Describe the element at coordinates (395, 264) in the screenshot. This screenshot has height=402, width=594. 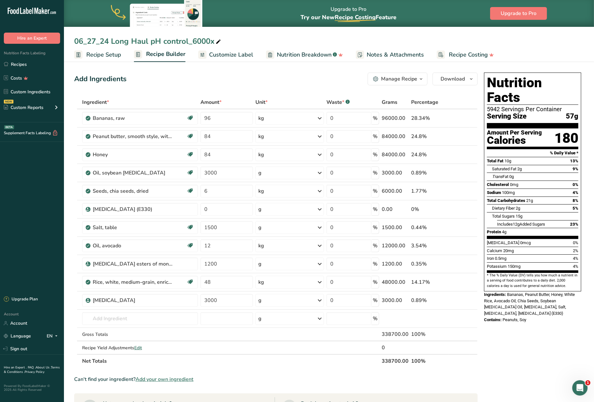
I see `div: 1200.00` at that location.